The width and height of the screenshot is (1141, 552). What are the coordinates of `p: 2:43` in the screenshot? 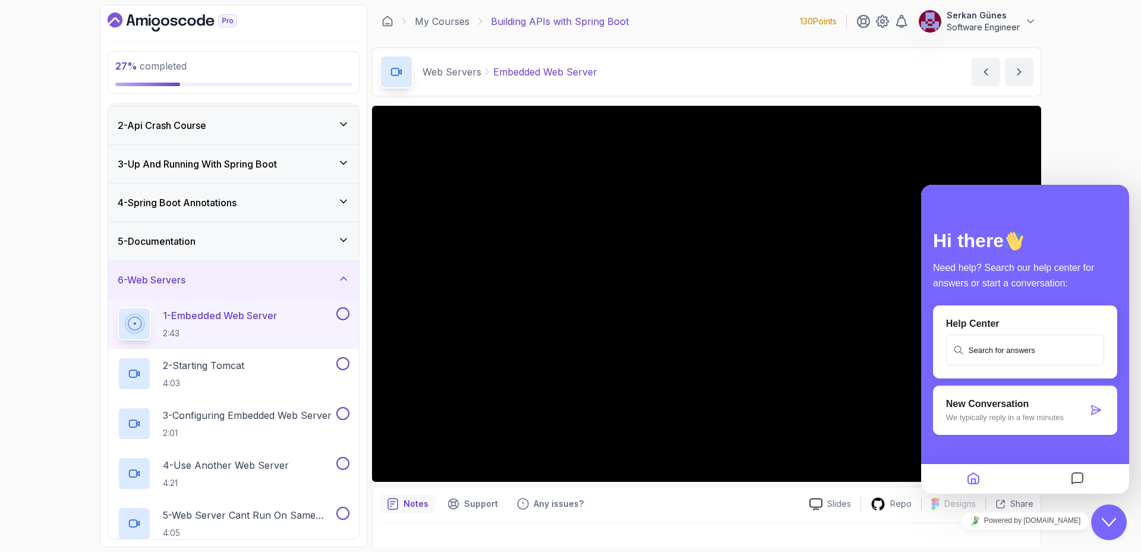 It's located at (220, 333).